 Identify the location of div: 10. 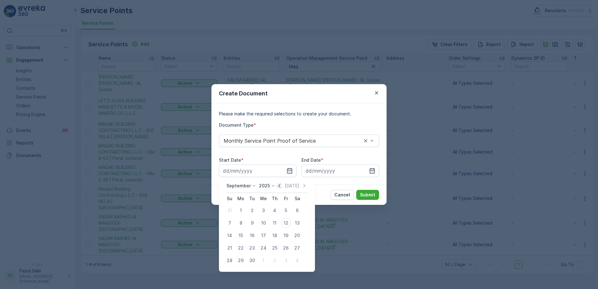
(263, 223).